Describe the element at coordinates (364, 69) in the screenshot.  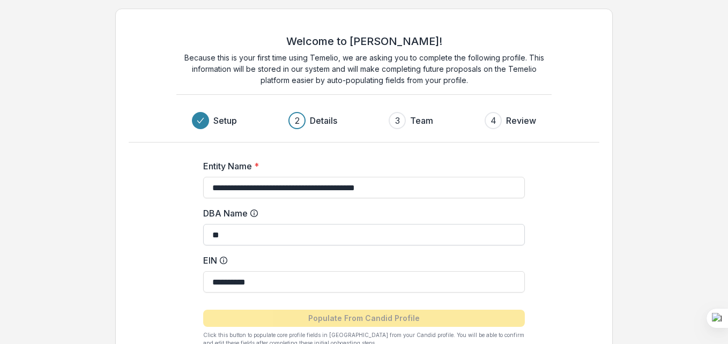
I see `p: Because this is your first time using Temelio, we are asking you to complete the following profil...` at that location.